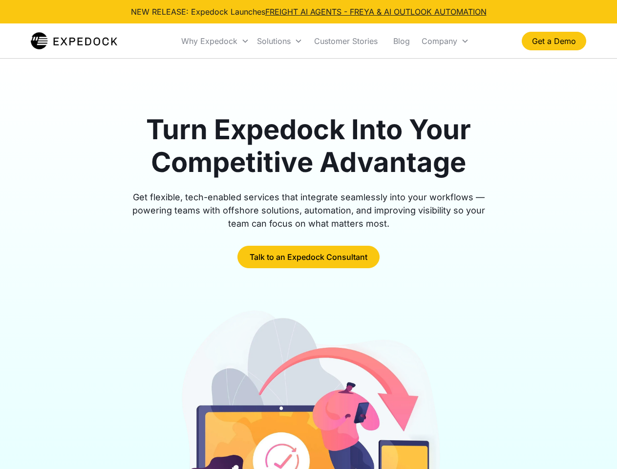 Image resolution: width=617 pixels, height=469 pixels. What do you see at coordinates (309, 146) in the screenshot?
I see `h1: Turn Expedock Into Your Competitive Advantage` at bounding box center [309, 146].